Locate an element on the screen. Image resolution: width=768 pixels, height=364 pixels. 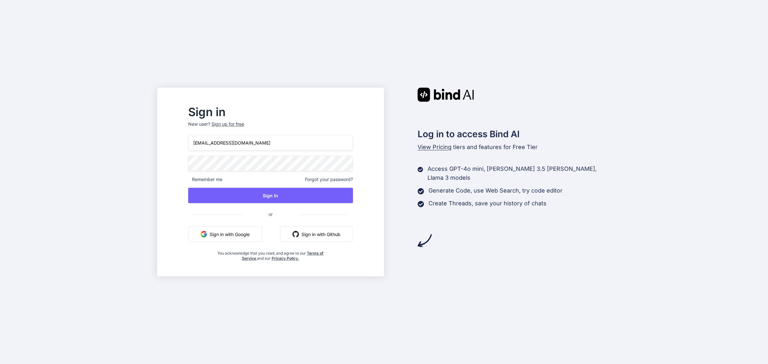
span: Forgot your password? is located at coordinates (329, 180).